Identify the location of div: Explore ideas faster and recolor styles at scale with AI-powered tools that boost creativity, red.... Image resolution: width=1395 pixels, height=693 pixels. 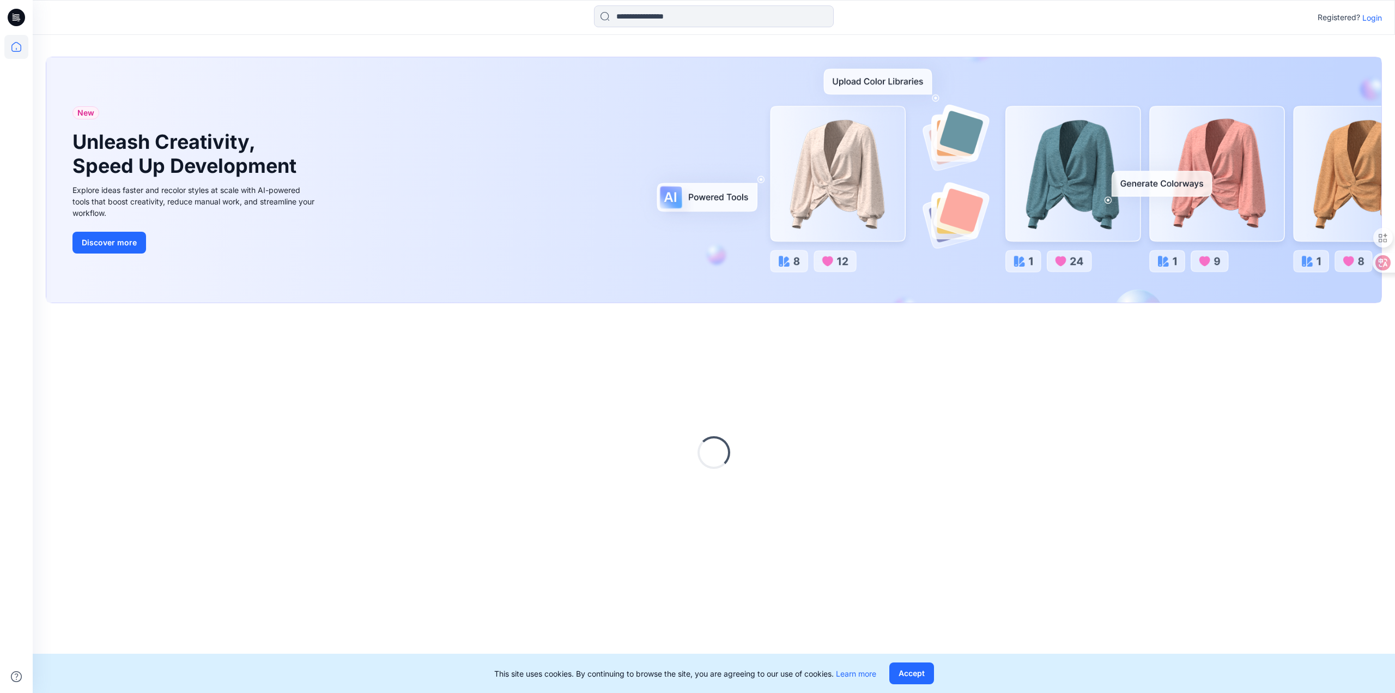
(195, 201).